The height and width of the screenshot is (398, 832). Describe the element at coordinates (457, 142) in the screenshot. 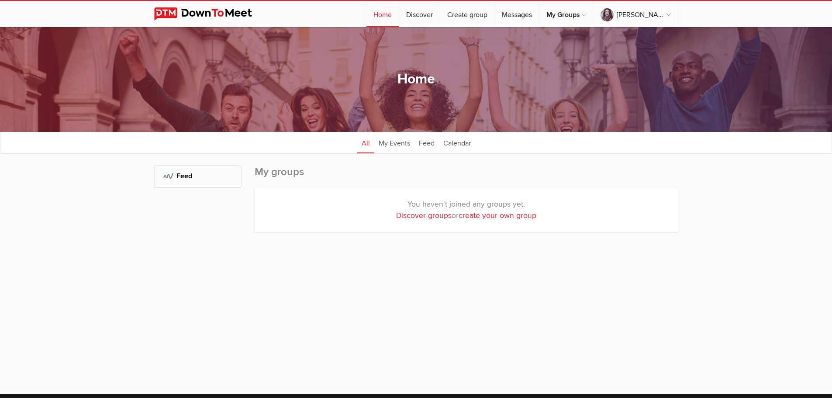

I see `a: Calendar` at that location.